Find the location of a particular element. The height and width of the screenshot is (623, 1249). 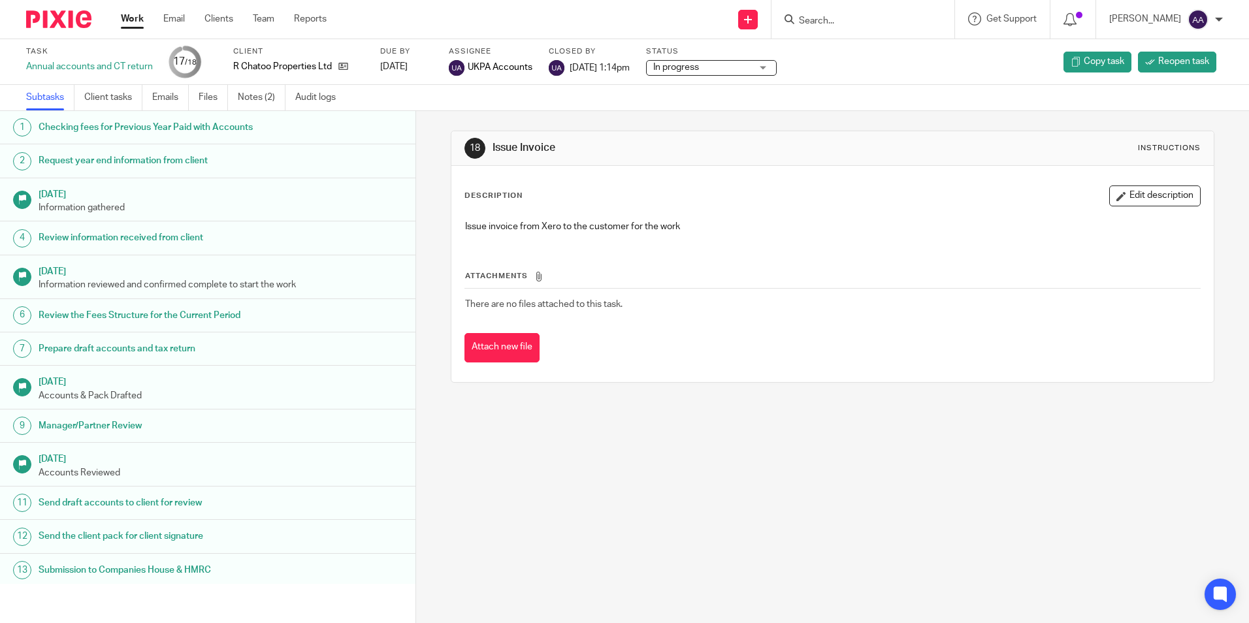

div: 1 is located at coordinates (22, 127).